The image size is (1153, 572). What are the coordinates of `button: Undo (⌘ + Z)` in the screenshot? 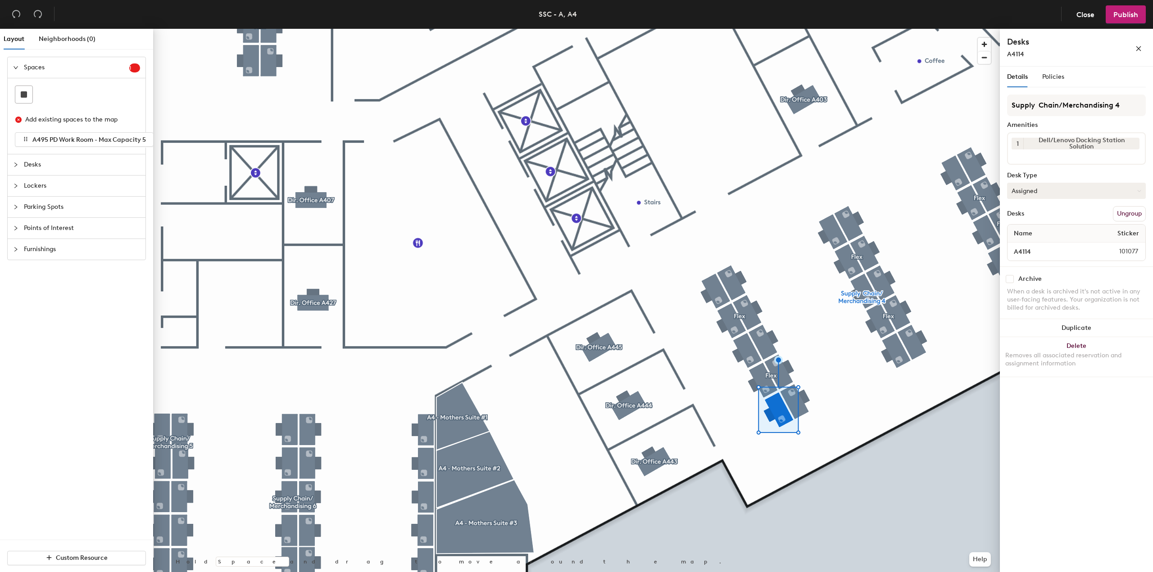 It's located at (16, 14).